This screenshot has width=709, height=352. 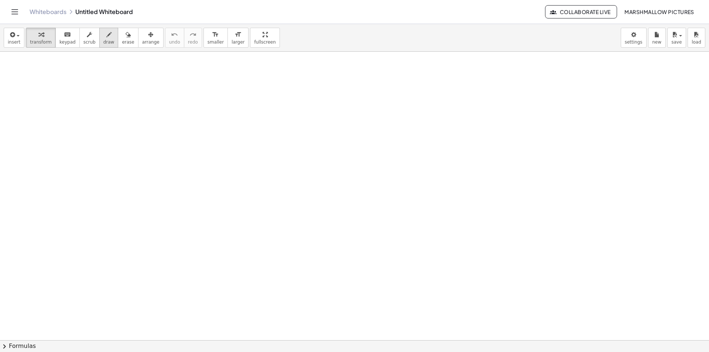 What do you see at coordinates (265, 38) in the screenshot?
I see `button: fullscreen` at bounding box center [265, 38].